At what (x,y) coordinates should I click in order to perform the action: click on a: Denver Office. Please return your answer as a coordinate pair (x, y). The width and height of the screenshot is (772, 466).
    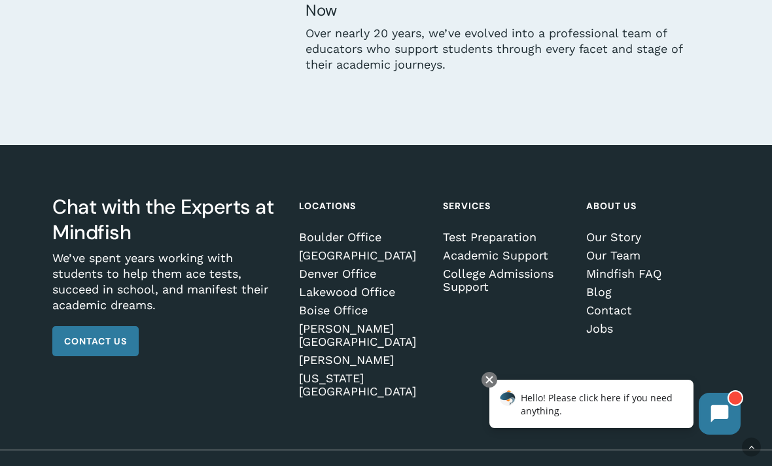
    Looking at the image, I should click on (364, 274).